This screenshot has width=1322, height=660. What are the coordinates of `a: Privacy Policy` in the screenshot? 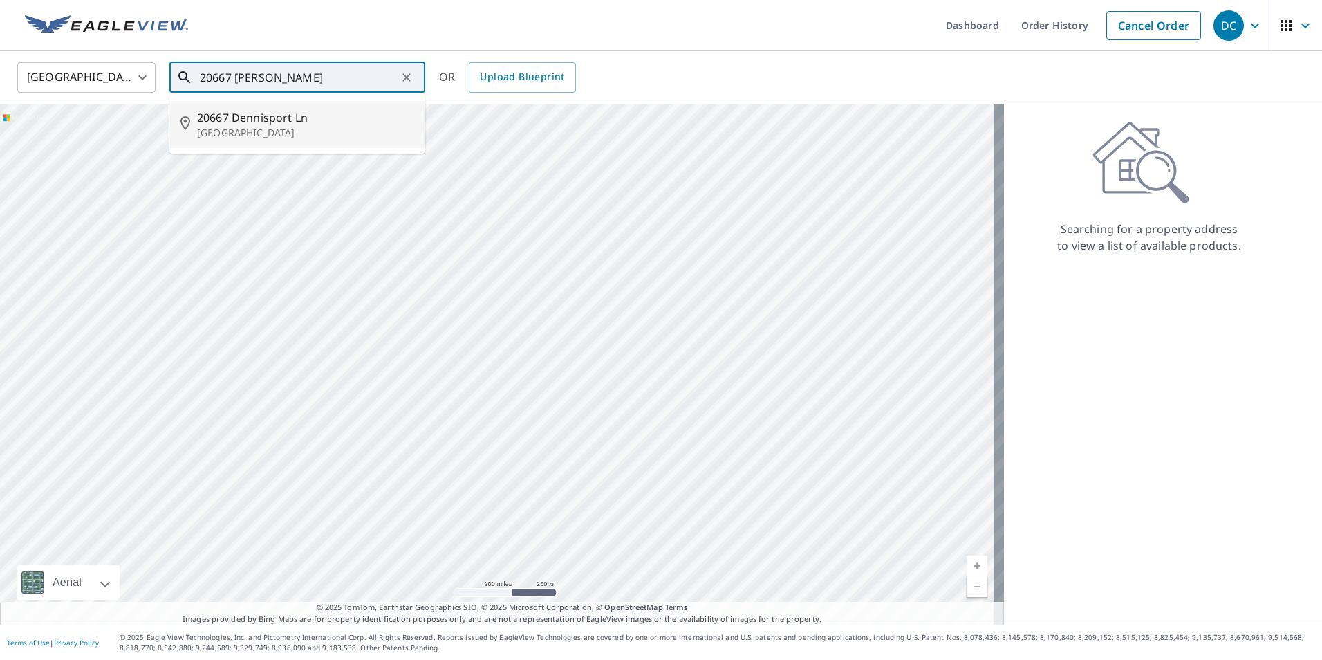 It's located at (76, 642).